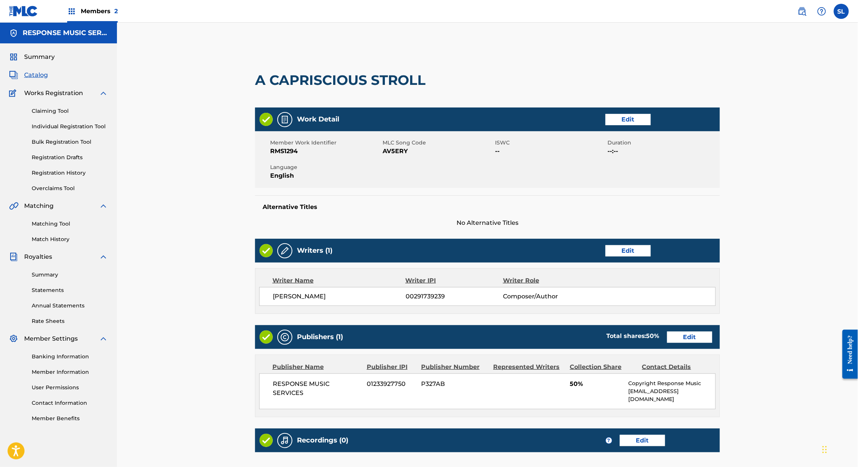  Describe the element at coordinates (70, 290) in the screenshot. I see `a: Statements` at that location.